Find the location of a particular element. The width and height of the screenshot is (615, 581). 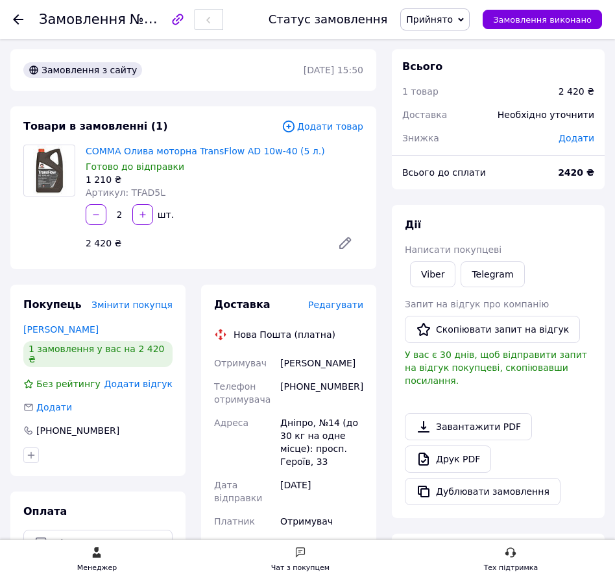

span: Змінити покупця is located at coordinates (132, 305).